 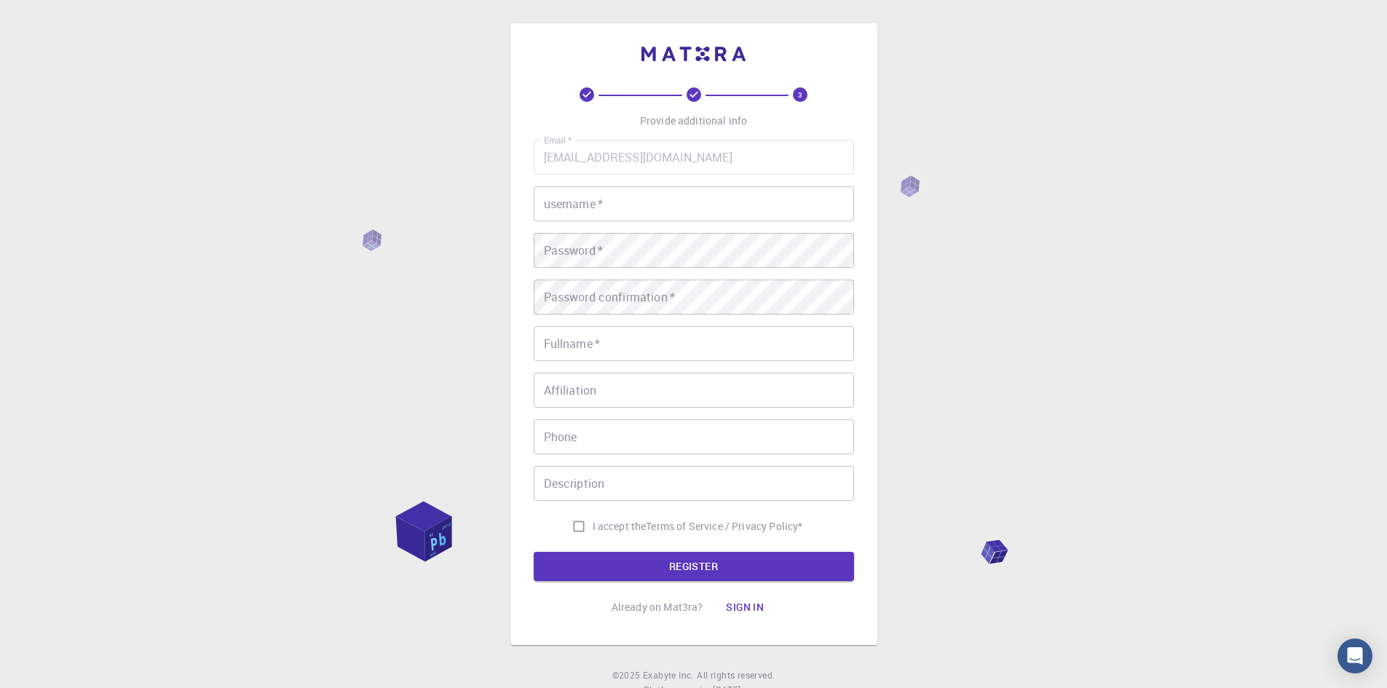 What do you see at coordinates (693, 121) in the screenshot?
I see `p: Provide additional info` at bounding box center [693, 121].